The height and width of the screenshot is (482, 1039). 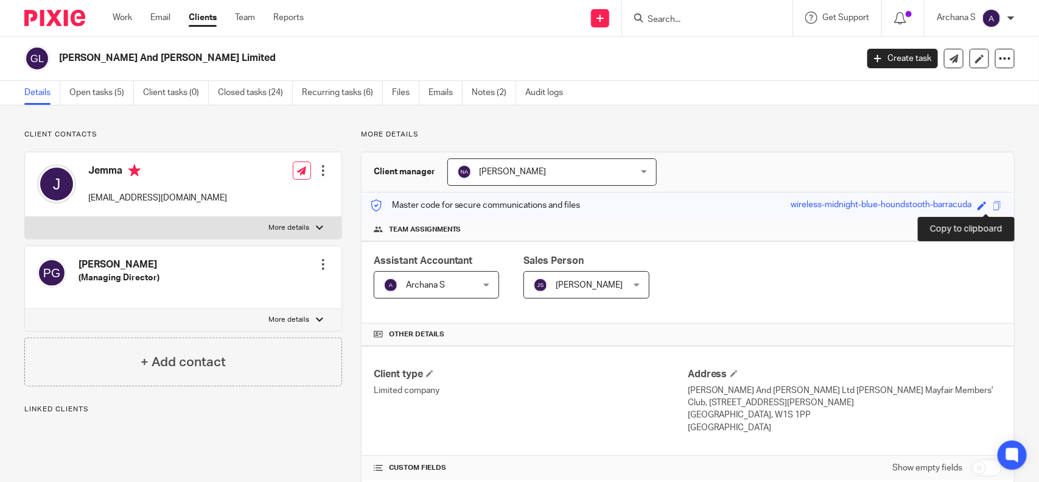 I want to click on a: Emails, so click(x=446, y=93).